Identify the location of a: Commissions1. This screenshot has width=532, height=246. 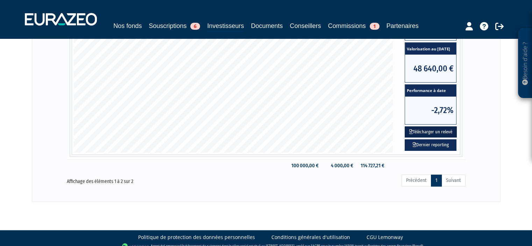
(354, 26).